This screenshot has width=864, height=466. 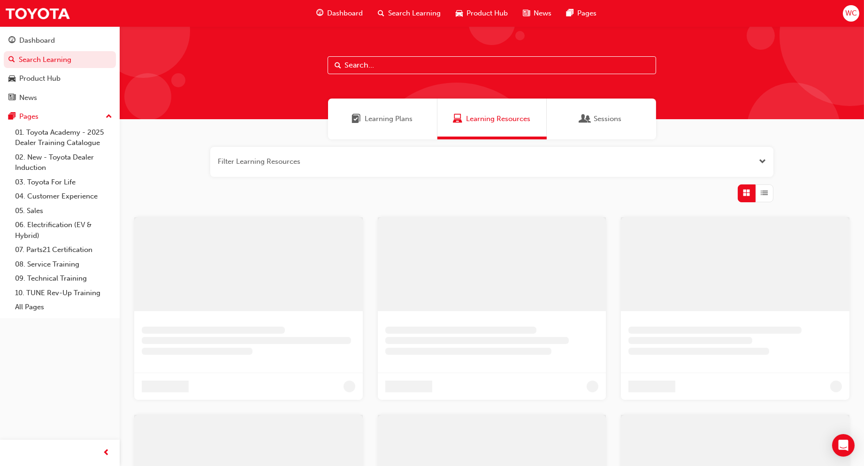 What do you see at coordinates (63, 162) in the screenshot?
I see `a: 02. New - Toyota Dealer Induction` at bounding box center [63, 162].